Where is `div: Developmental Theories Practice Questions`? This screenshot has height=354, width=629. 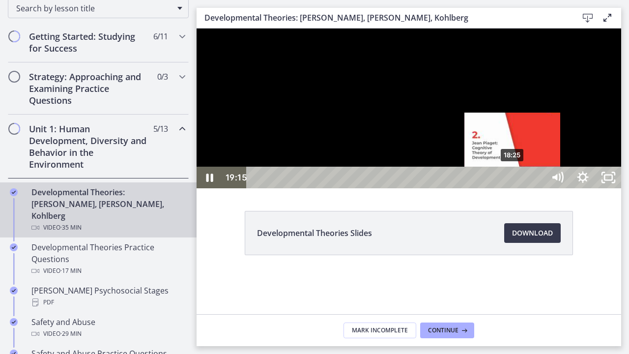
div: Developmental Theories Practice Questions is located at coordinates (108, 259).